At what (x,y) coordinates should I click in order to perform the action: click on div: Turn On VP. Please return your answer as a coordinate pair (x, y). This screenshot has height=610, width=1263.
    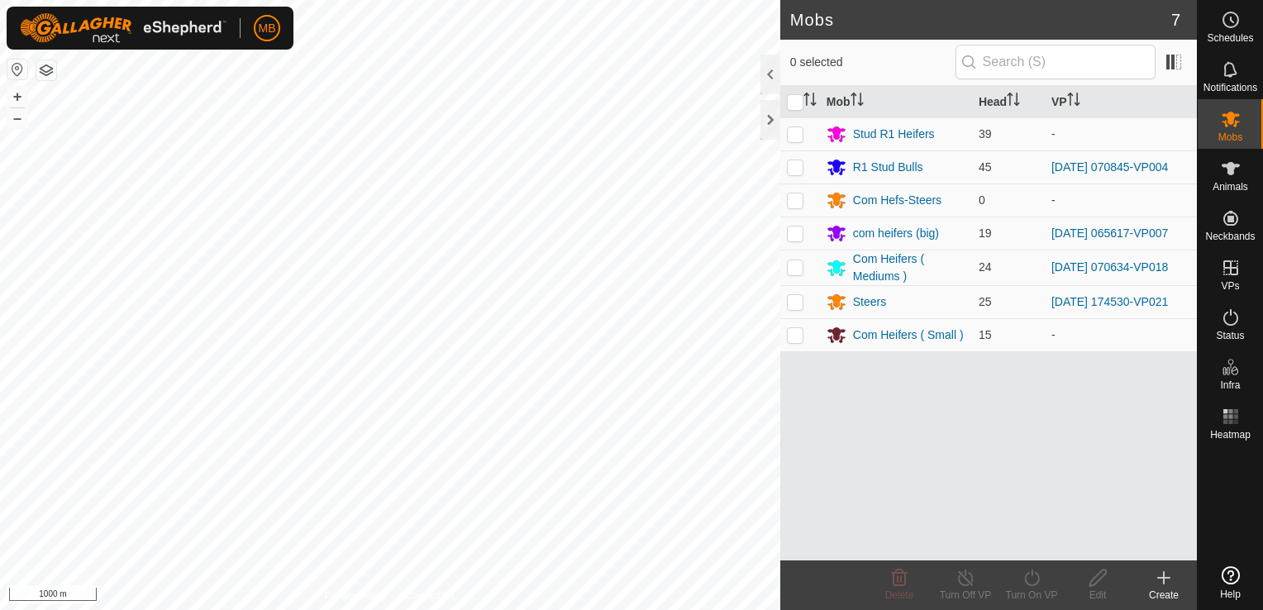
    Looking at the image, I should click on (1031, 595).